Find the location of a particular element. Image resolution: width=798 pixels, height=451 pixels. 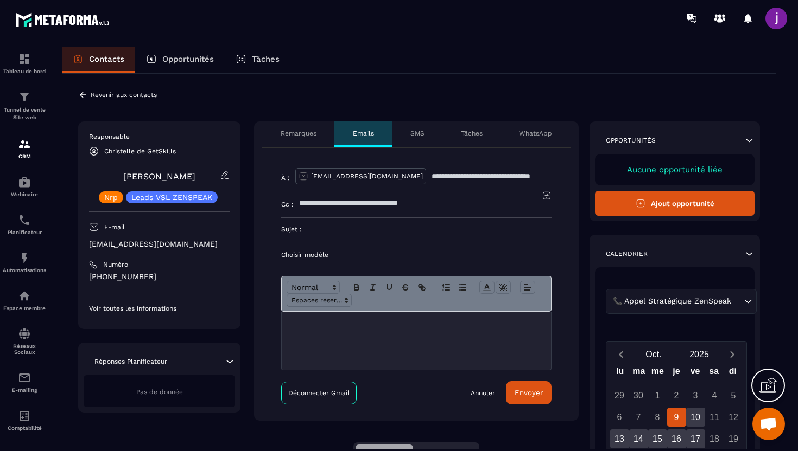

a: automationsautomationsWebinaire is located at coordinates (24, 187).